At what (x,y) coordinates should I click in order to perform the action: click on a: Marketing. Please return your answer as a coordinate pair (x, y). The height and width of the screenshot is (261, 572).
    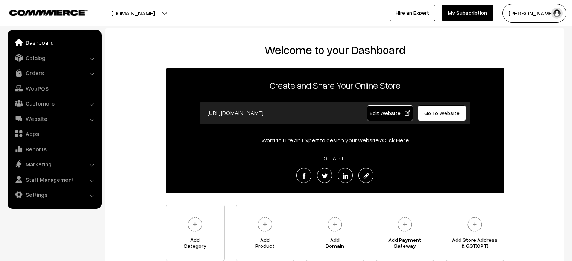
    Looking at the image, I should click on (54, 164).